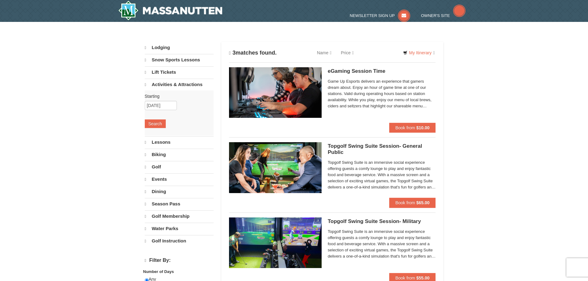 The width and height of the screenshot is (588, 281). Describe the element at coordinates (179, 155) in the screenshot. I see `a: Biking` at that location.